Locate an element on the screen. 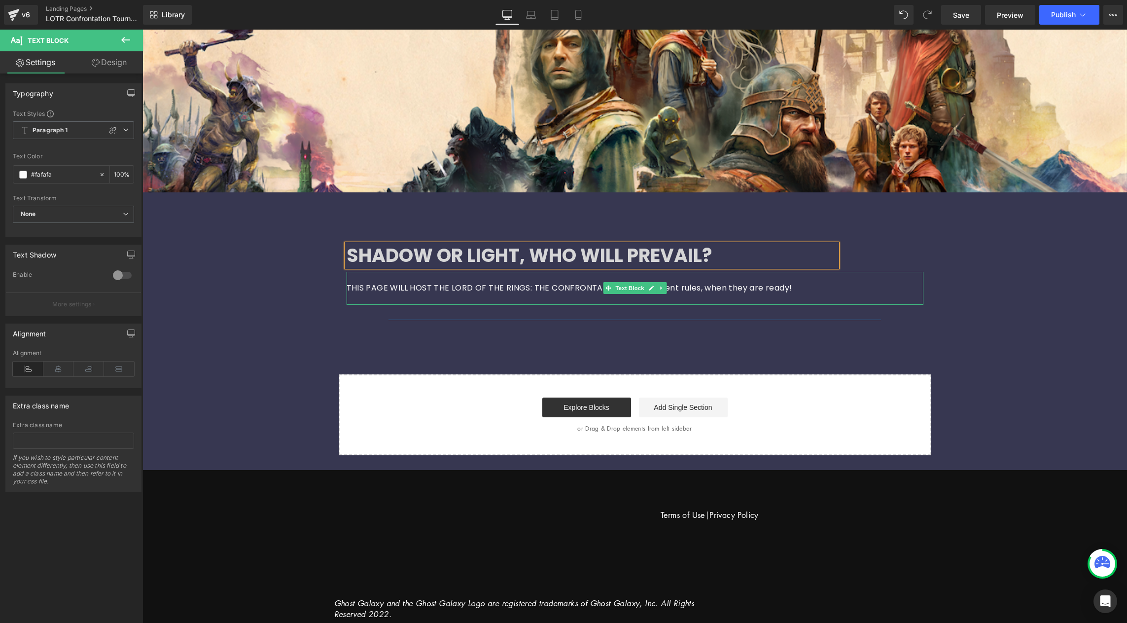  div: Text Transform is located at coordinates (73, 198).